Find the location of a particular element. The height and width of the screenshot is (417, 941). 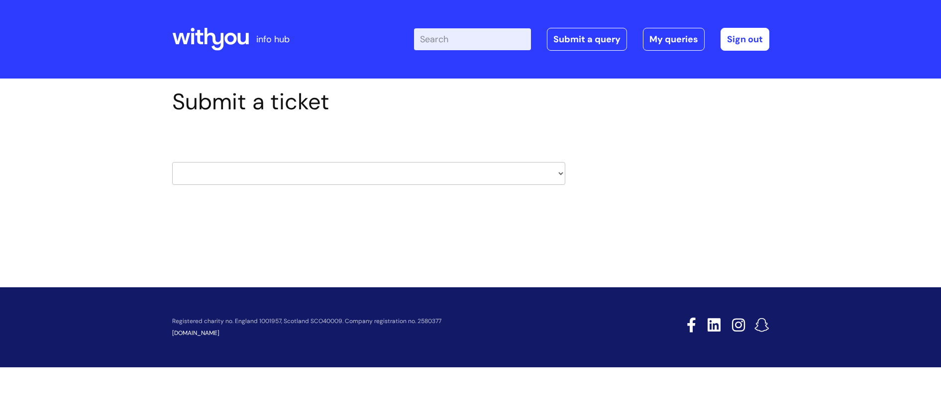

a: My queries is located at coordinates (673, 39).